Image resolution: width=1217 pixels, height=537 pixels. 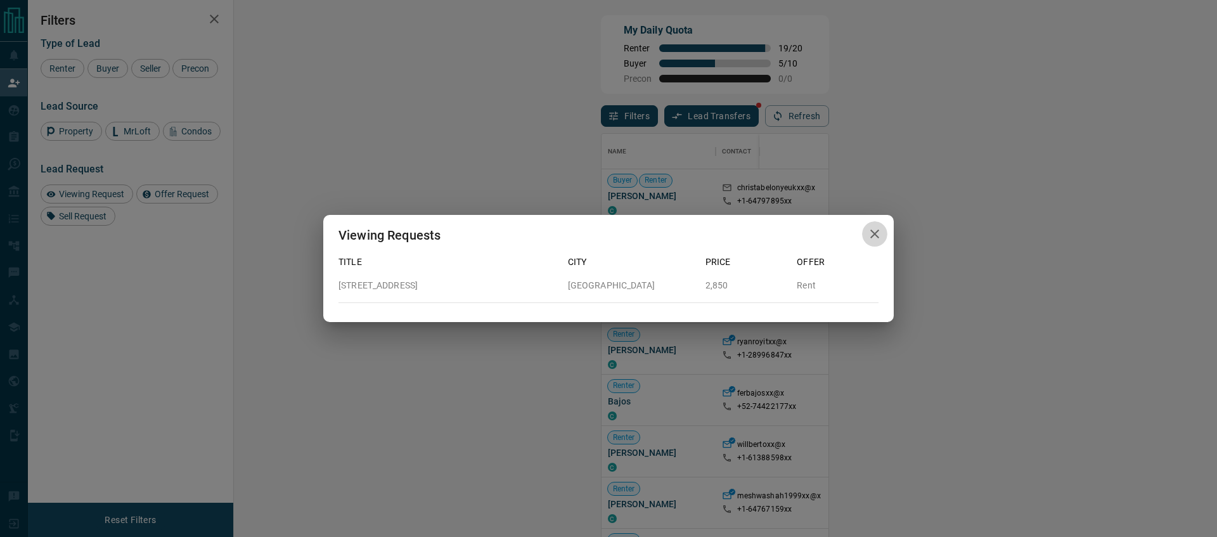 I want to click on p: Title, so click(x=448, y=262).